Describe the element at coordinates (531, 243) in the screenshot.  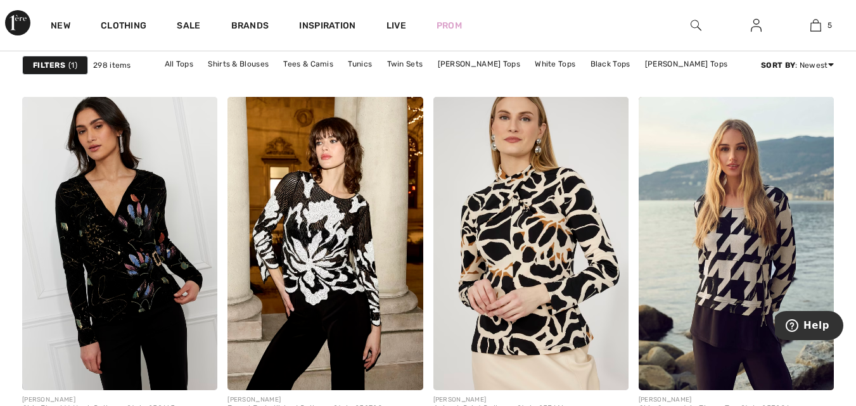
I see `a: Animal-Print Pullover Style 253141. Black/Beige` at that location.